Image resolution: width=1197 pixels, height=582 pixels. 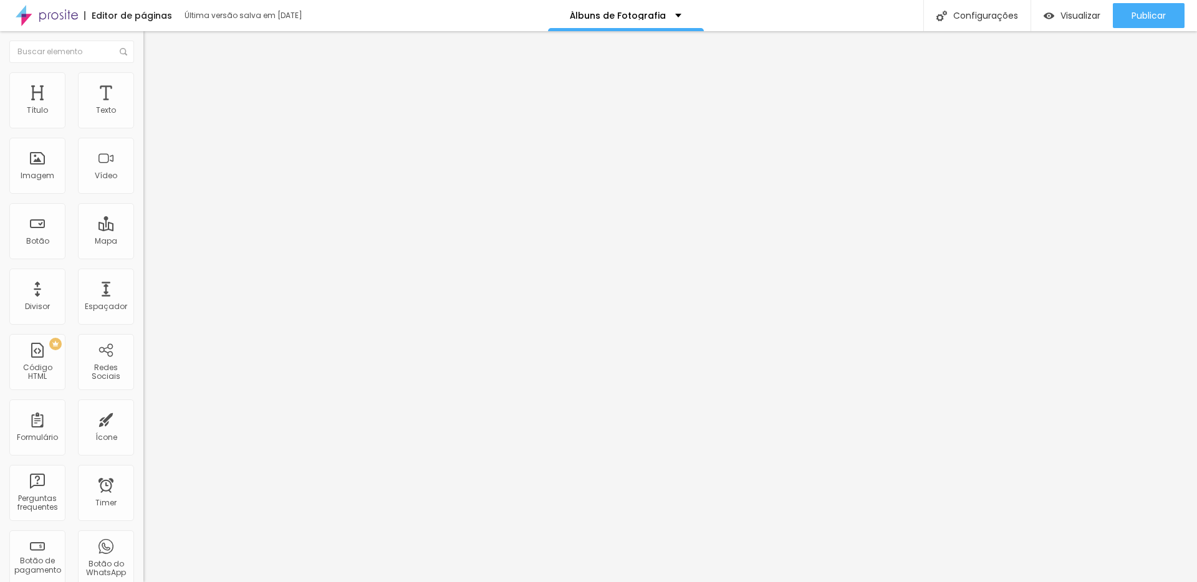 I want to click on input: Buscar elemento, so click(x=72, y=52).